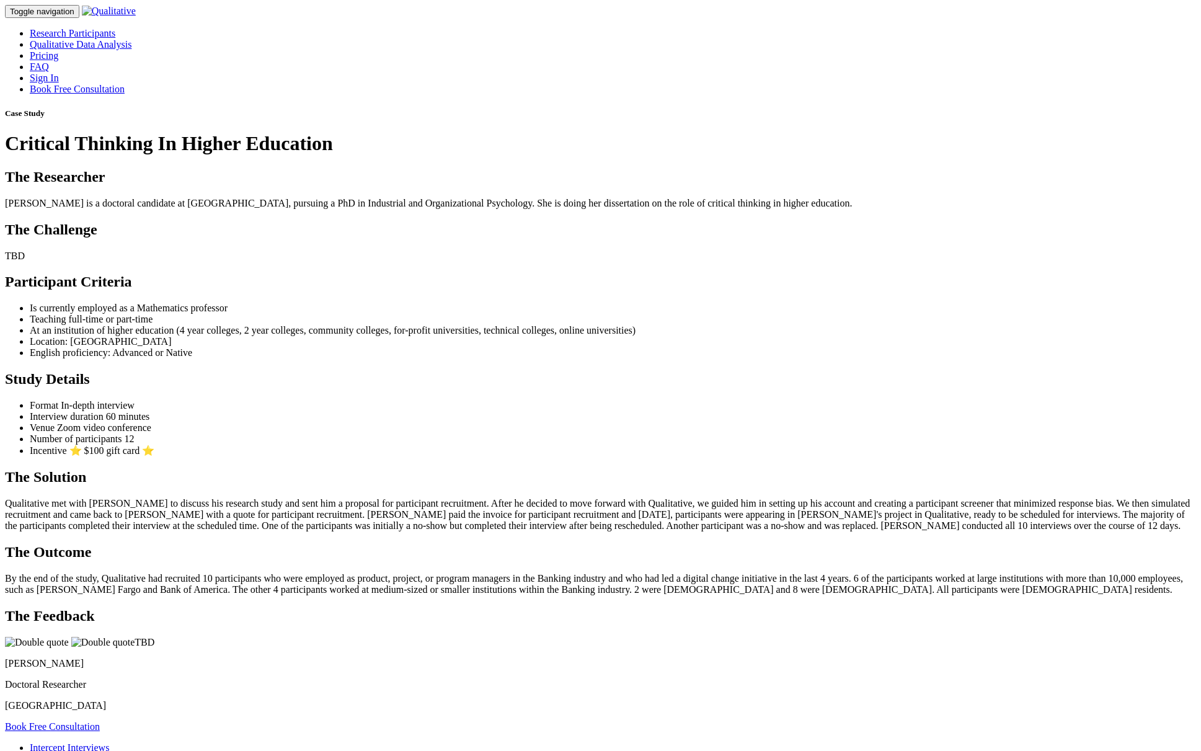 The width and height of the screenshot is (1201, 751). Describe the element at coordinates (613, 319) in the screenshot. I see `li: Teaching full-time or part-time` at that location.